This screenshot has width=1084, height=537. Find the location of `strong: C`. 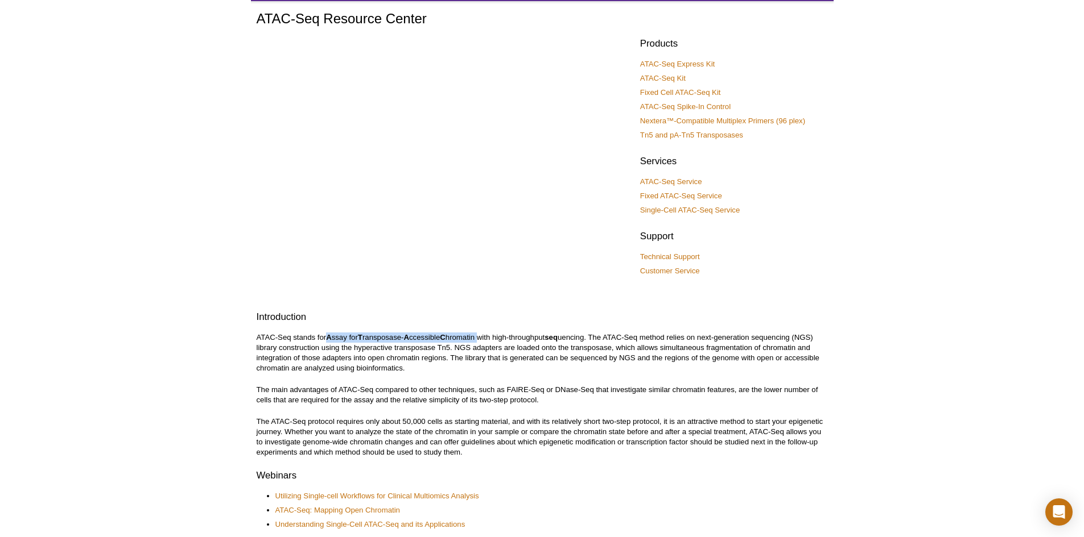

strong: C is located at coordinates (443, 337).